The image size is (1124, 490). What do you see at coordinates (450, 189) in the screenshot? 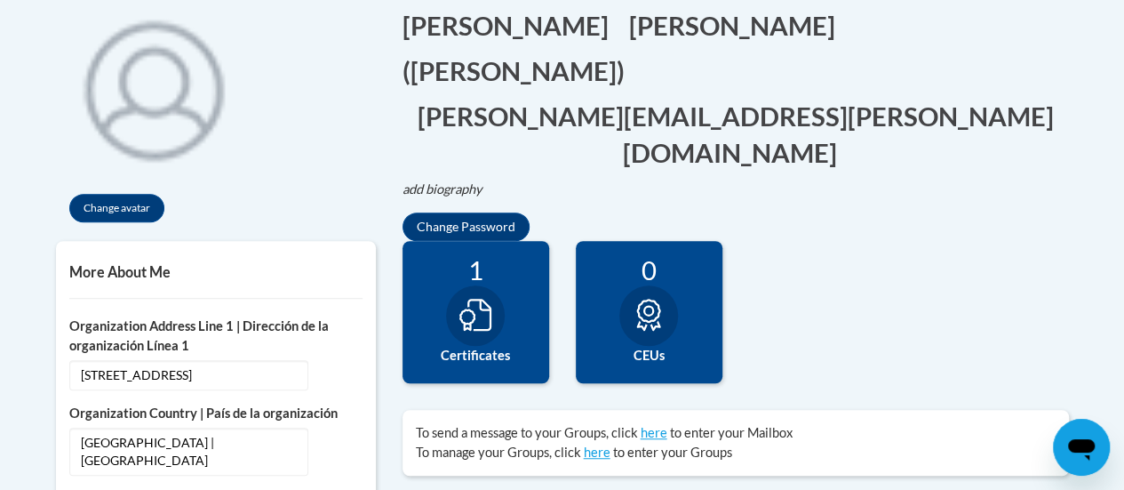
I see `button: Edit biography` at bounding box center [450, 189].